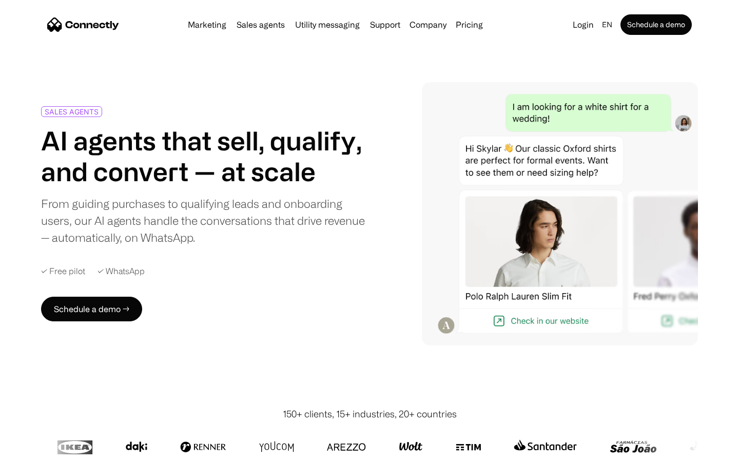 Image resolution: width=739 pixels, height=462 pixels. What do you see at coordinates (385, 25) in the screenshot?
I see `a: Support` at bounding box center [385, 25].